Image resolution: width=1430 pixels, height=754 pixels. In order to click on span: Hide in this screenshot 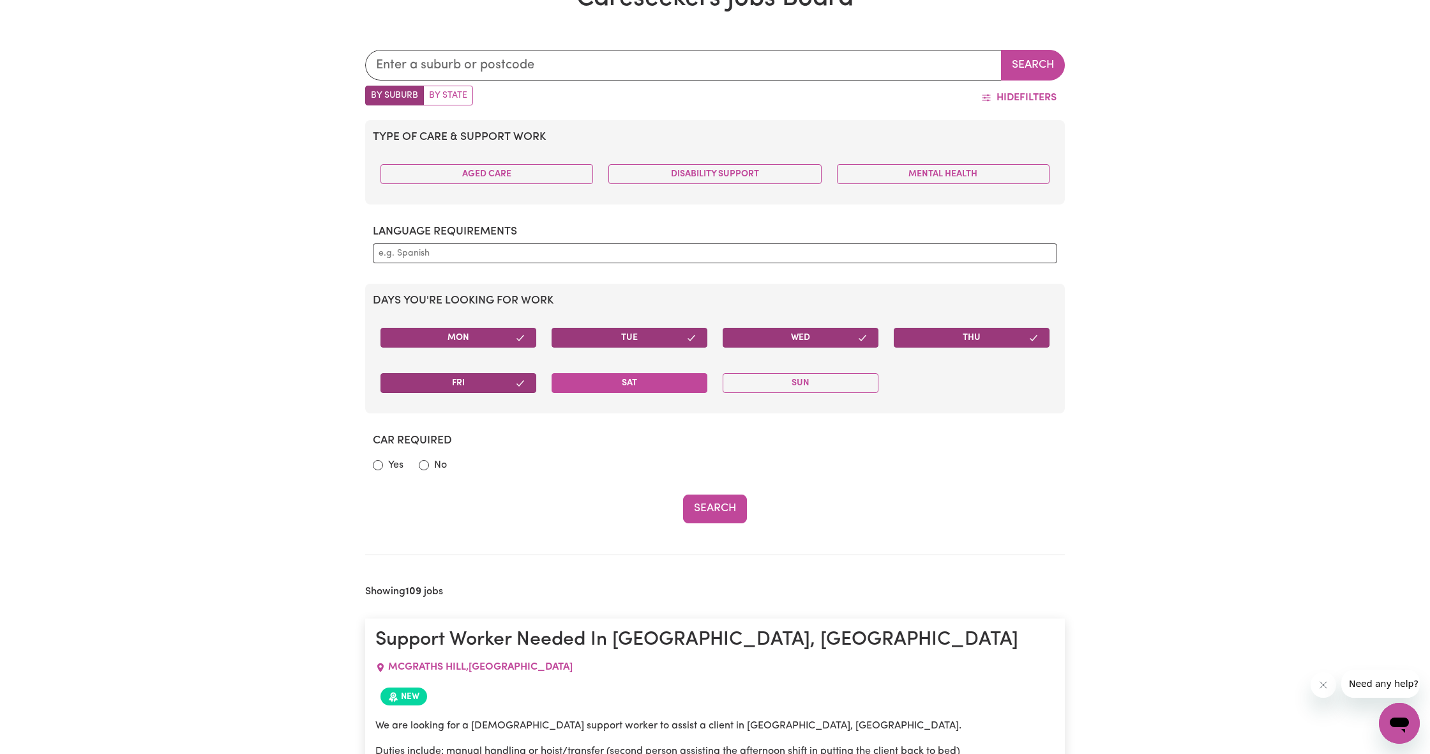, I will do `click(1008, 98)`.